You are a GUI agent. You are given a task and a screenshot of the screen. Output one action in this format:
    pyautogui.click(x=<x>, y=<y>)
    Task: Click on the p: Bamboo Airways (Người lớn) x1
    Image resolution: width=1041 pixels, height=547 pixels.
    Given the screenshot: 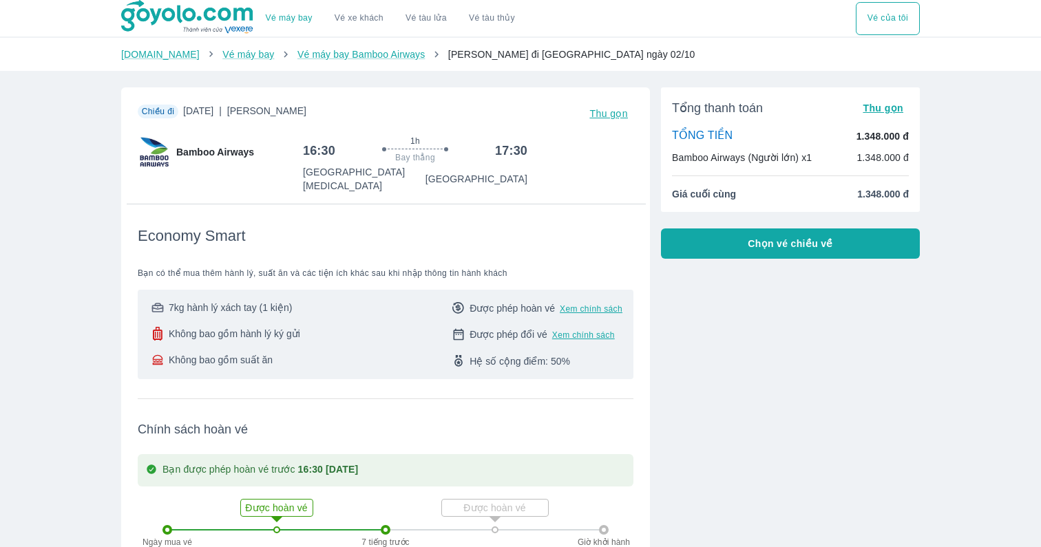 What is the action you would take?
    pyautogui.click(x=742, y=158)
    